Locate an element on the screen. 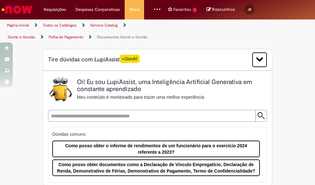 The width and height of the screenshot is (315, 185). ul: Trilhas de página is located at coordinates (79, 31).